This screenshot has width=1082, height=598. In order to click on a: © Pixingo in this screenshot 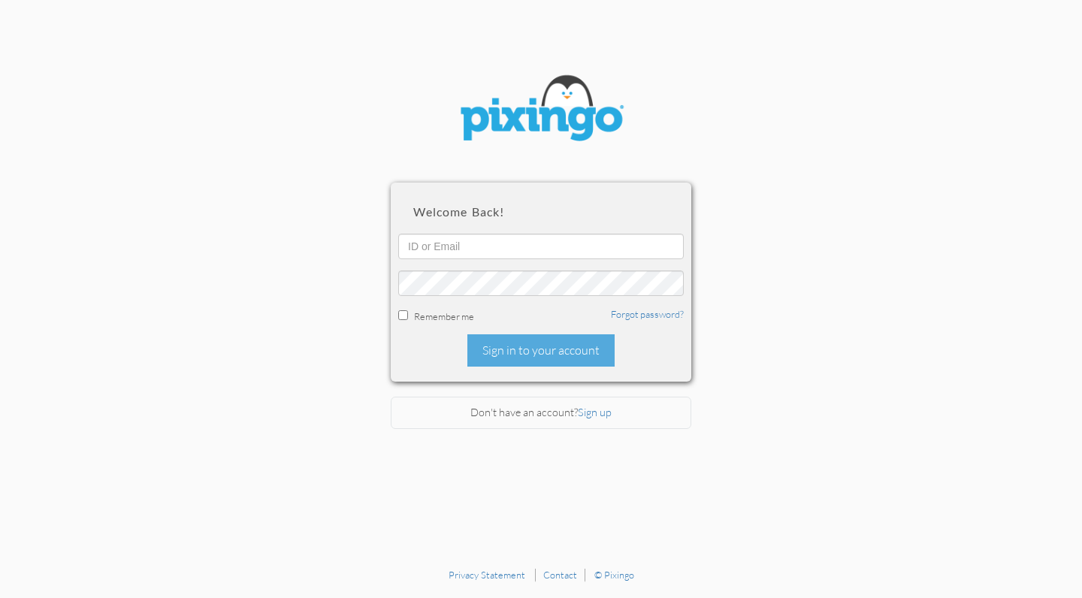, I will do `click(614, 575)`.